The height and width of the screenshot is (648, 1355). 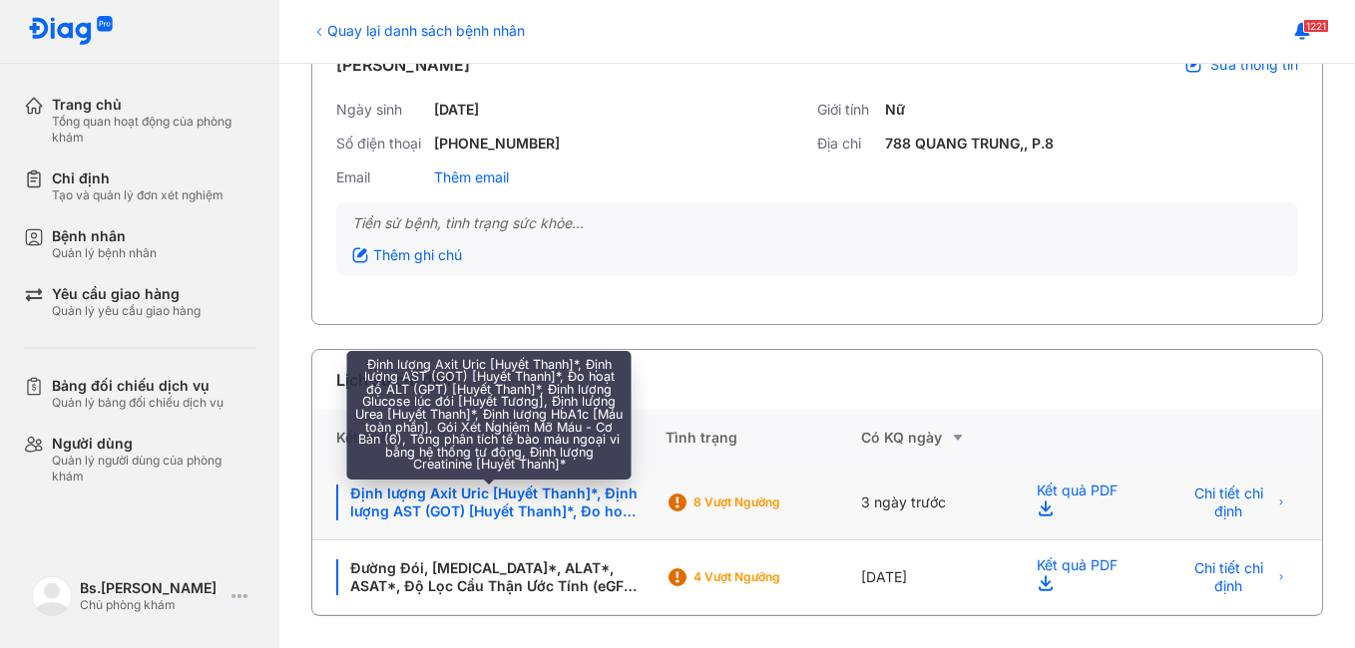 What do you see at coordinates (407, 255) in the screenshot?
I see `div: Thêm ghi chú` at bounding box center [407, 255].